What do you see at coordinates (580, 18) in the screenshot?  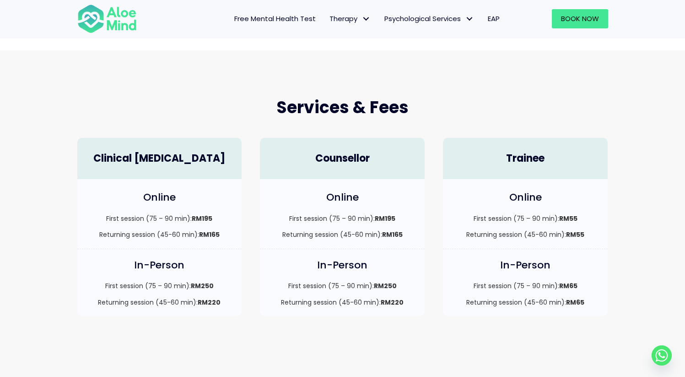 I see `span: Book Now` at bounding box center [580, 18].